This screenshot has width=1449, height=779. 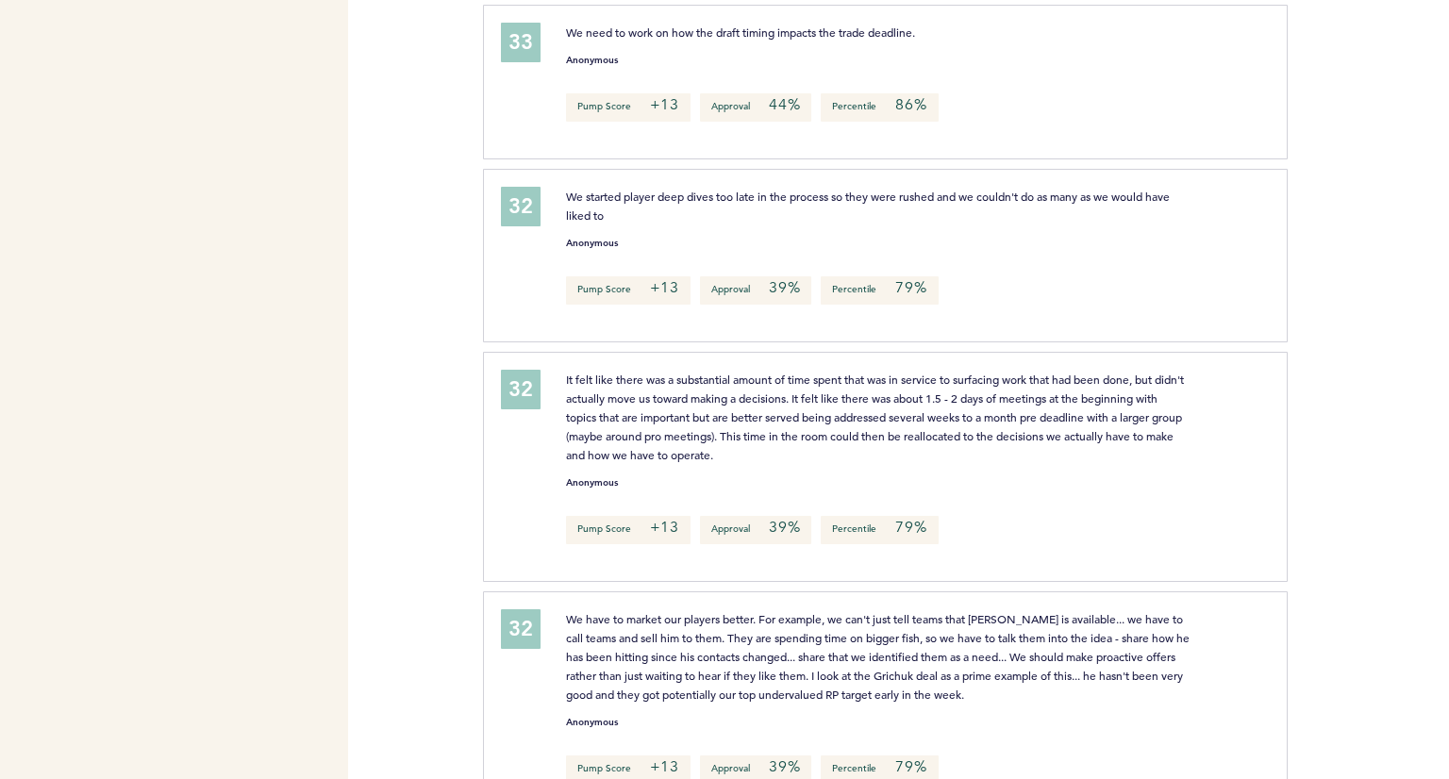 I want to click on div: 33, so click(x=521, y=42).